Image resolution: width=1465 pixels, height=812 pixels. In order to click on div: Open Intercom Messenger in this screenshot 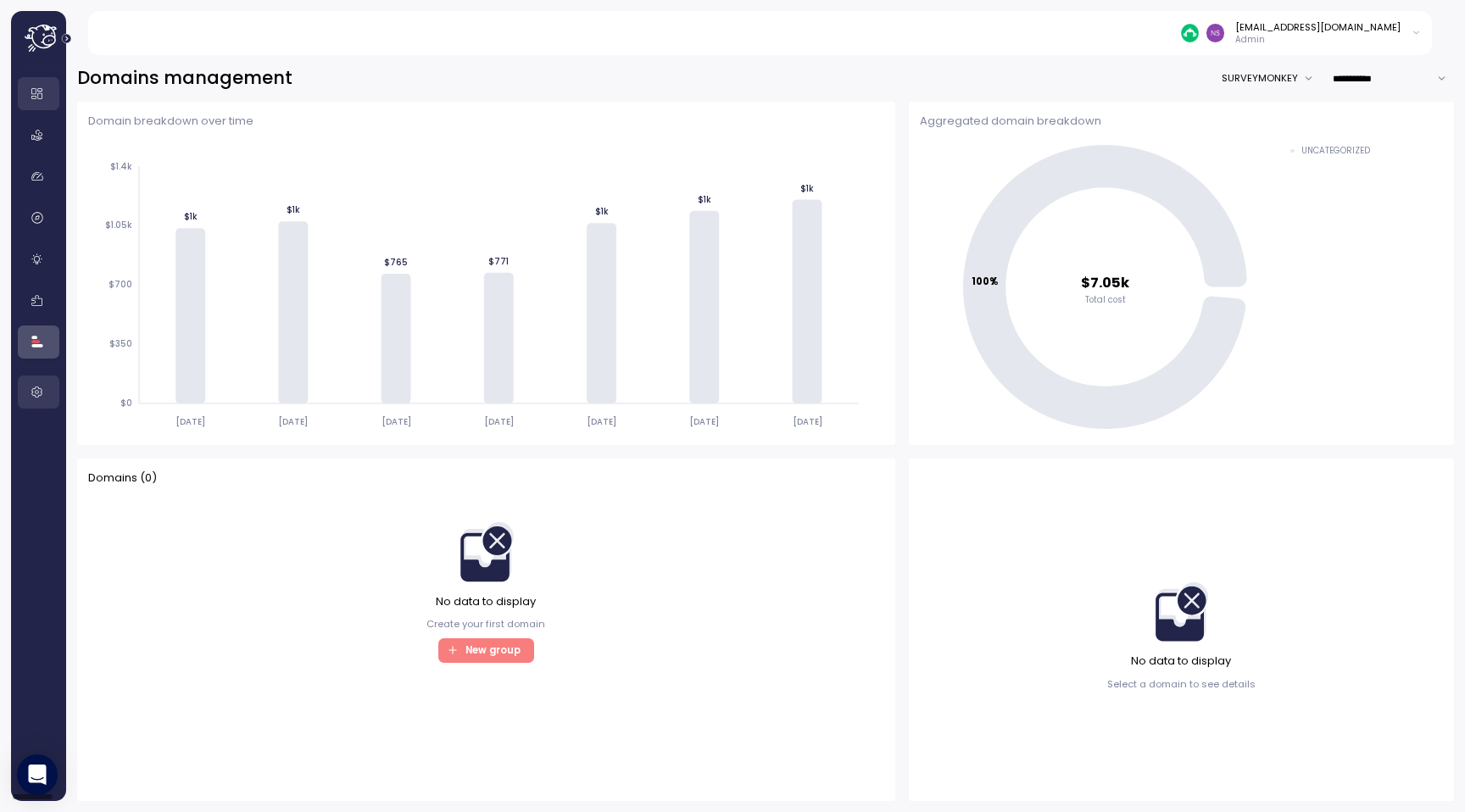, I will do `click(37, 775)`.